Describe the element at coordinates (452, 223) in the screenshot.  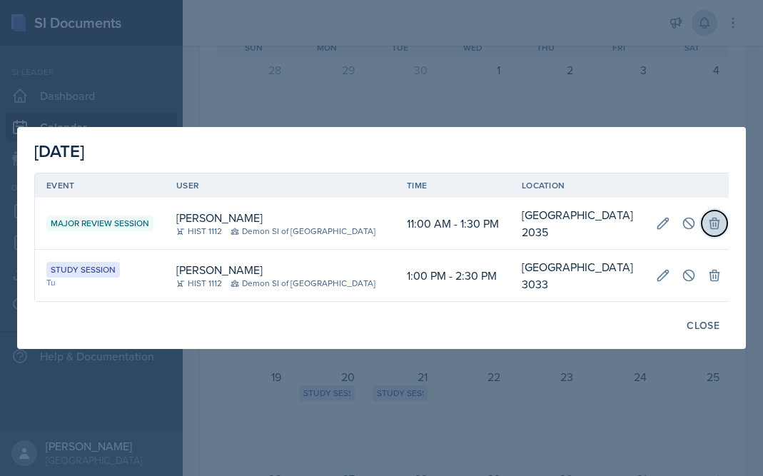
I see `td: 11:00 AM - 1:30 PM` at that location.